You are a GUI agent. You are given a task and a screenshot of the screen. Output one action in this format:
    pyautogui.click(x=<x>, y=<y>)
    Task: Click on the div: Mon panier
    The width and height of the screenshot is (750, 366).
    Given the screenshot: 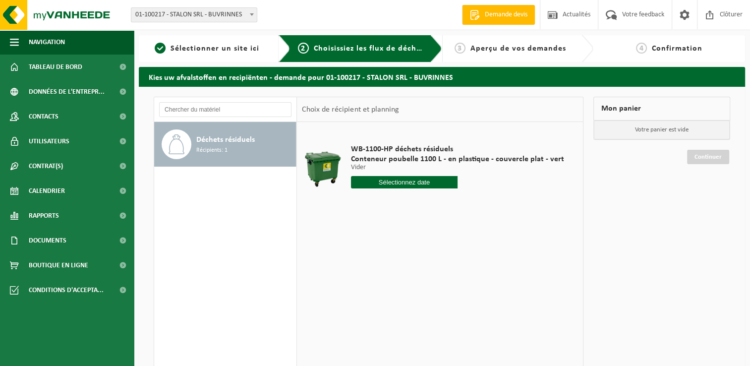 What is the action you would take?
    pyautogui.click(x=662, y=109)
    